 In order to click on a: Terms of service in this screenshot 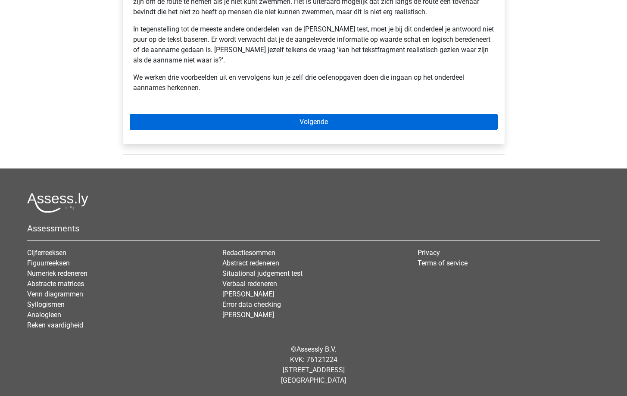, I will do `click(443, 263)`.